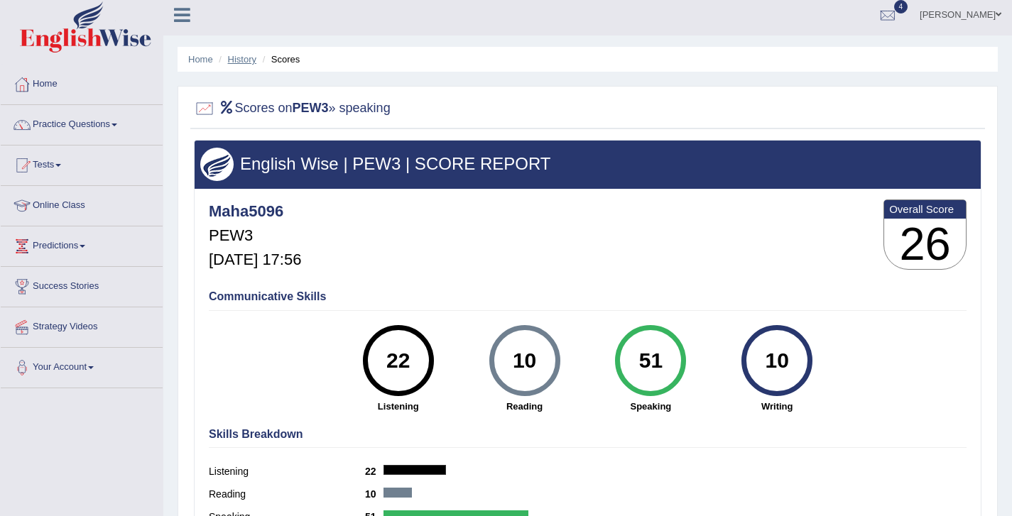 The image size is (1012, 516). I want to click on a: Online Class, so click(82, 204).